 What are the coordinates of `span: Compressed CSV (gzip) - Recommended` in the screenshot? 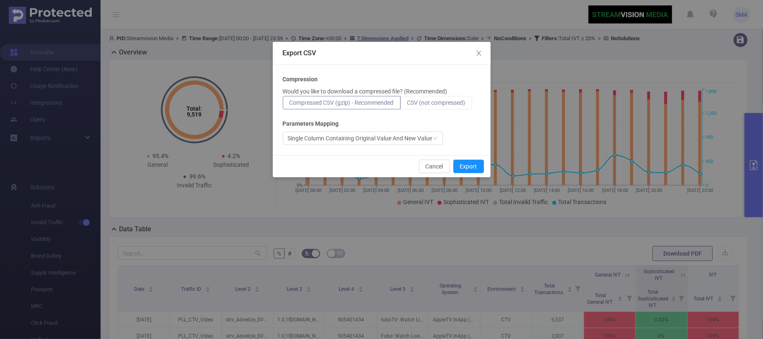 It's located at (342, 103).